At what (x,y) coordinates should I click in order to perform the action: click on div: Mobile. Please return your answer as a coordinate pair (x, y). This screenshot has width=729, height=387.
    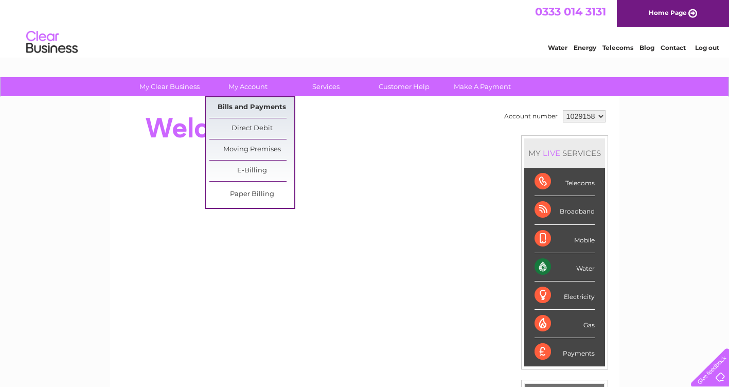
    Looking at the image, I should click on (565, 239).